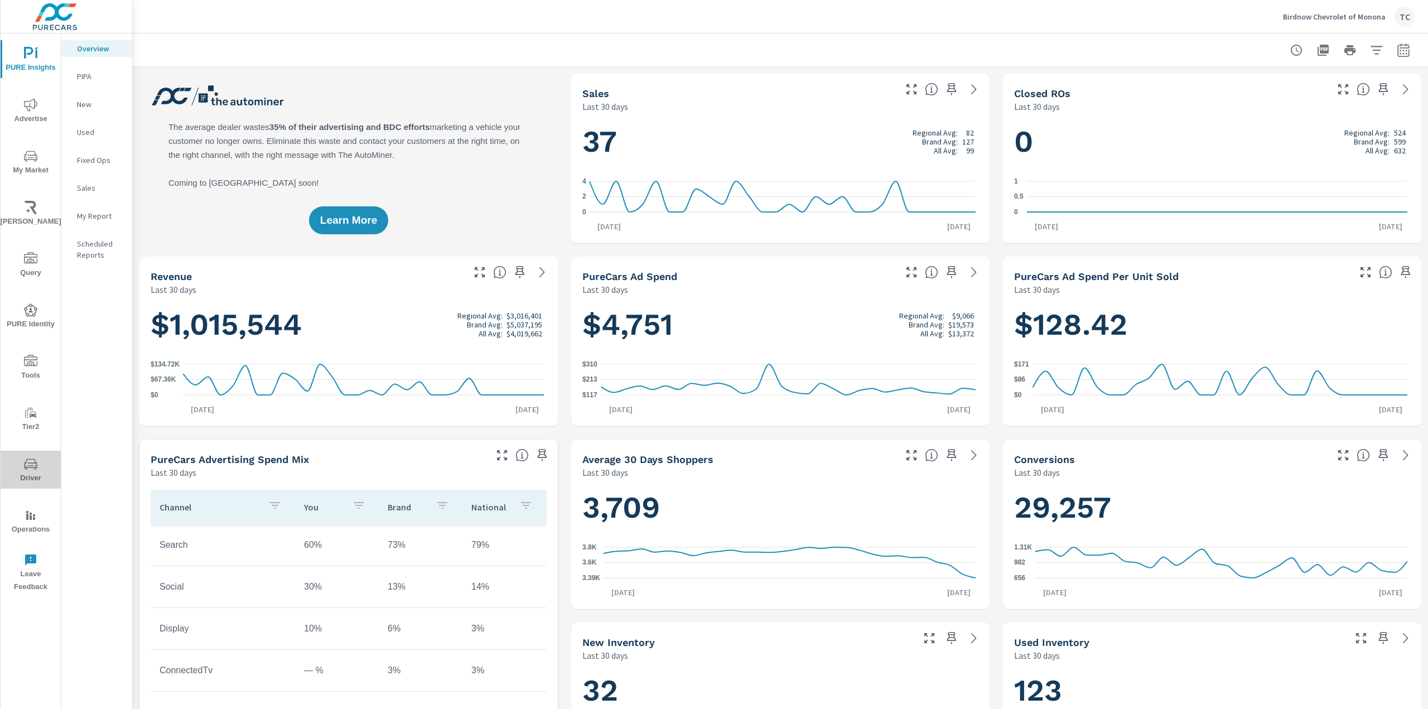  Describe the element at coordinates (1324, 50) in the screenshot. I see `button: "Export Report to PDF"` at that location.